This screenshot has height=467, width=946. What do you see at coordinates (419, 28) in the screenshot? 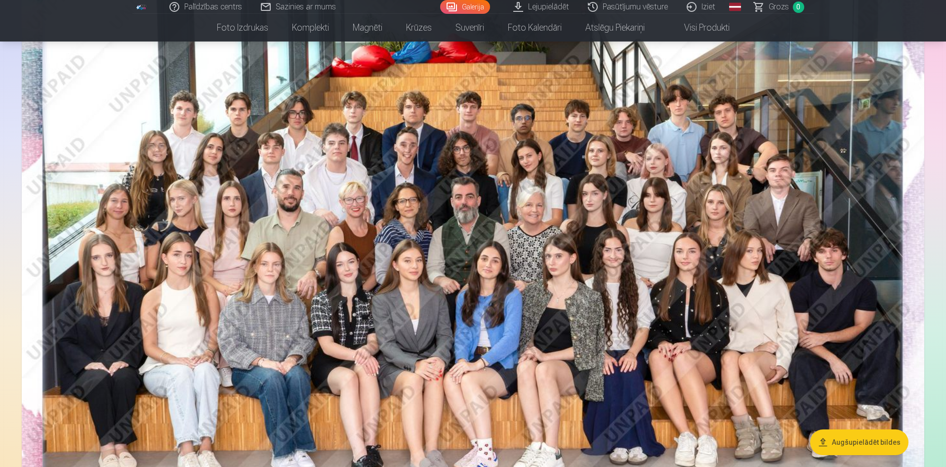
I see `a: Krūzes` at bounding box center [419, 28].